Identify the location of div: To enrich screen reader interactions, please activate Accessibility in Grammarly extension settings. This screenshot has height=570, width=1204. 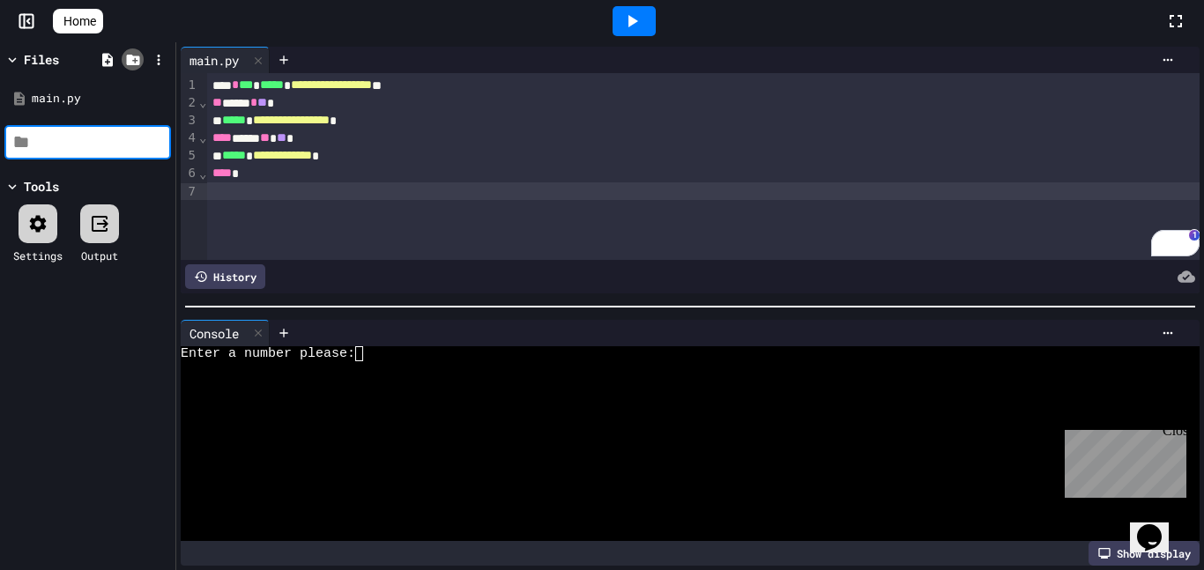
(704, 167).